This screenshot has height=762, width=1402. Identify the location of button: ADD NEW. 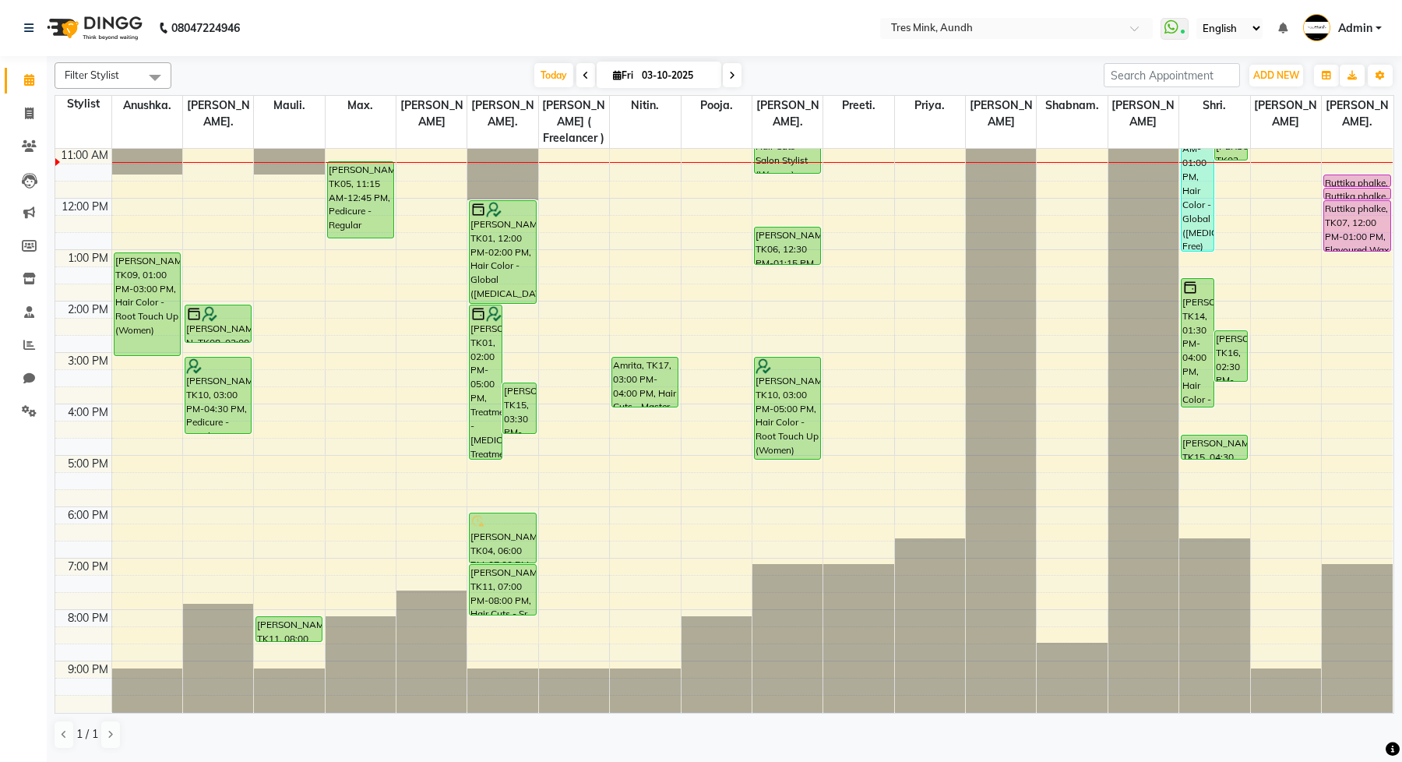
(1276, 76).